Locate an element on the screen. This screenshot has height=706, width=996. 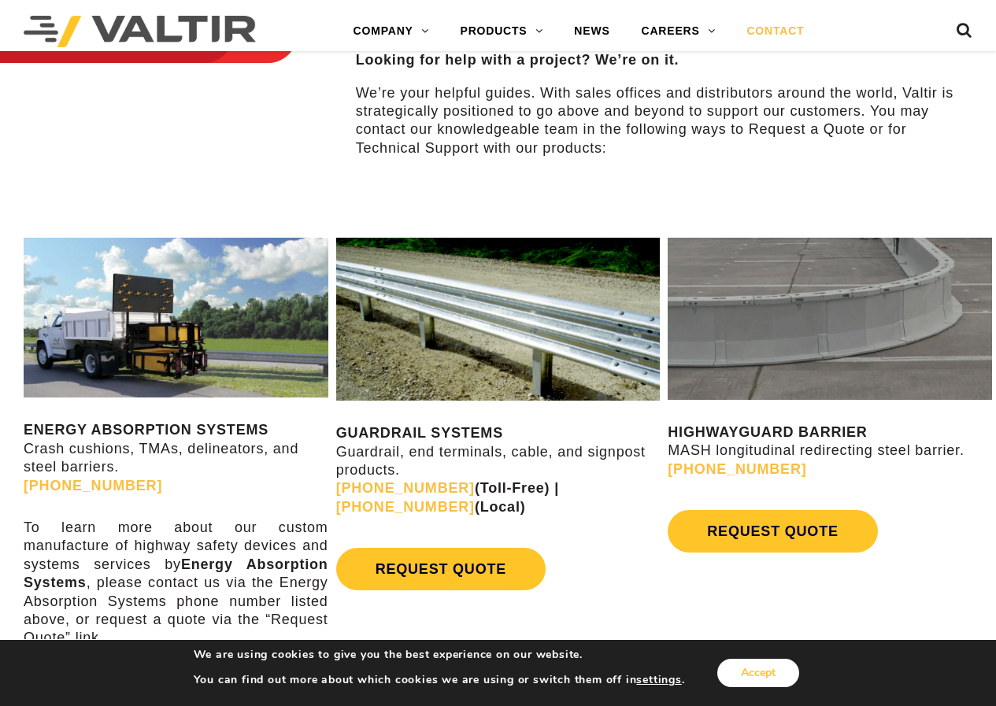
img: SS180M Contact Us Page Image is located at coordinates (176, 317).